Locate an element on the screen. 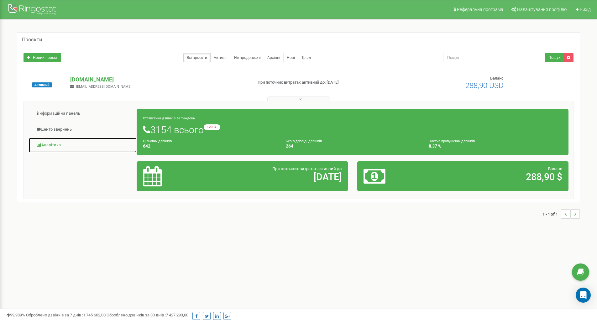 Image resolution: width=597 pixels, height=323 pixels. h4: 264 is located at coordinates (352, 146).